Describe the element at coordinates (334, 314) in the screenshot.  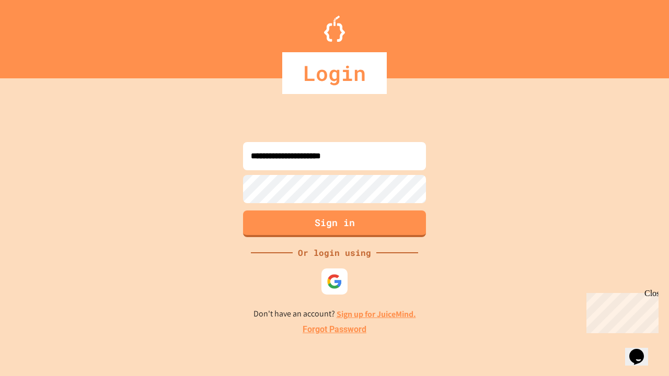
I see `p: Don't have an account?` at that location.